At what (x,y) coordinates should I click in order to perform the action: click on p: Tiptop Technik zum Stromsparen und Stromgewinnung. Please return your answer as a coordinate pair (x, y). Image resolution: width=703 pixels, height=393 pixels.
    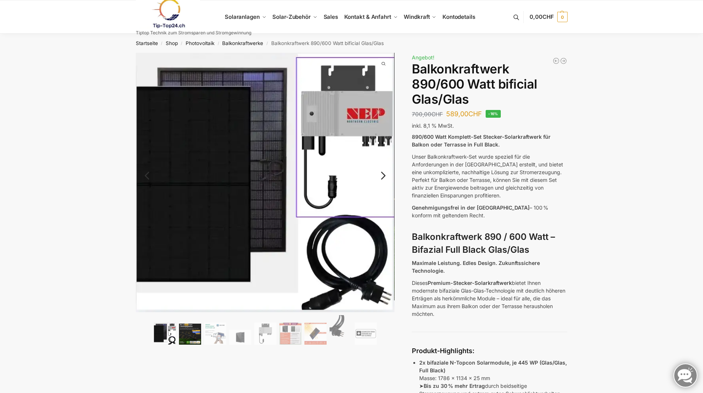
    Looking at the image, I should click on (193, 33).